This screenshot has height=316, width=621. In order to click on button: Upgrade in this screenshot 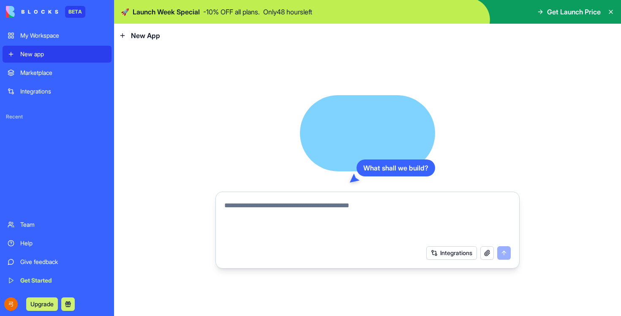, I will do `click(42, 304)`.